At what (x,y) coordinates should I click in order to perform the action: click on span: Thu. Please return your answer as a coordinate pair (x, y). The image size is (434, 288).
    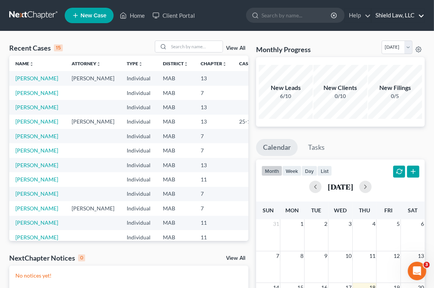
    Looking at the image, I should click on (365, 210).